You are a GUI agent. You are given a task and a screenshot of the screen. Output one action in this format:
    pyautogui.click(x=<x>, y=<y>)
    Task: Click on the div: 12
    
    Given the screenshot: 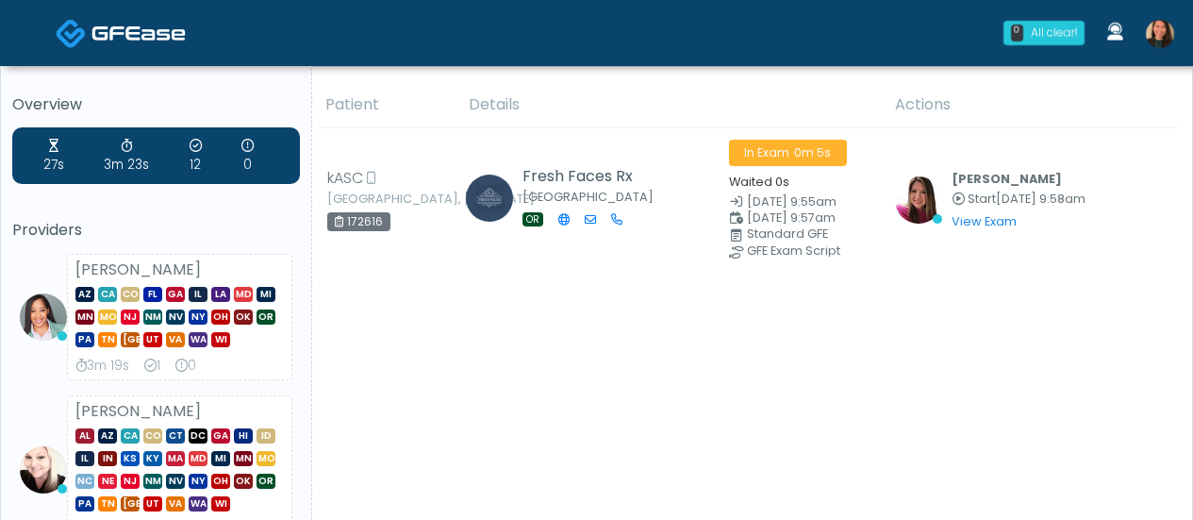 What is the action you would take?
    pyautogui.click(x=195, y=156)
    